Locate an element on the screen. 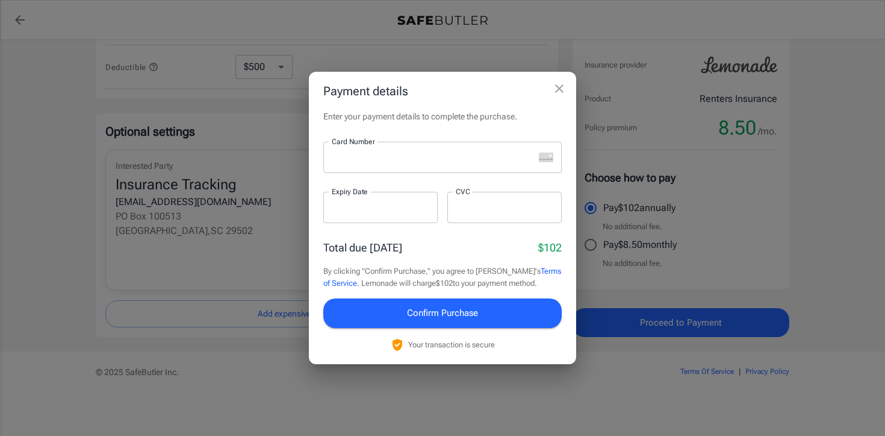  a: Terms of Service is located at coordinates (442, 276).